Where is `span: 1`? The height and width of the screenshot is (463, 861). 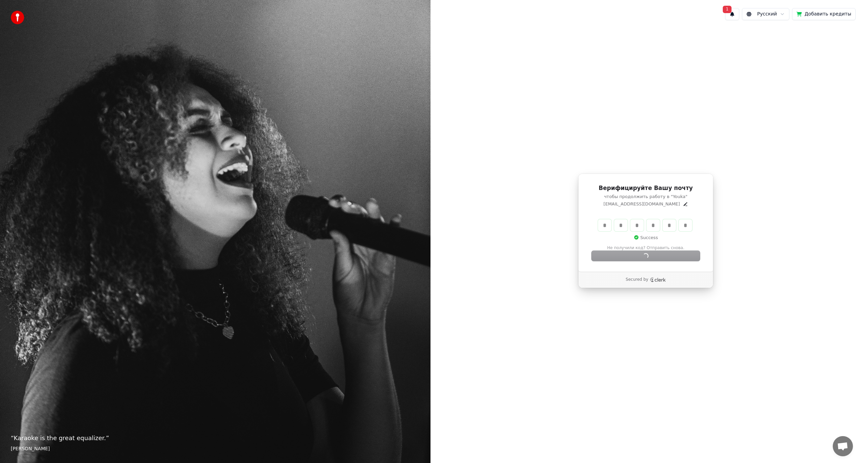
span: 1 is located at coordinates (727, 9).